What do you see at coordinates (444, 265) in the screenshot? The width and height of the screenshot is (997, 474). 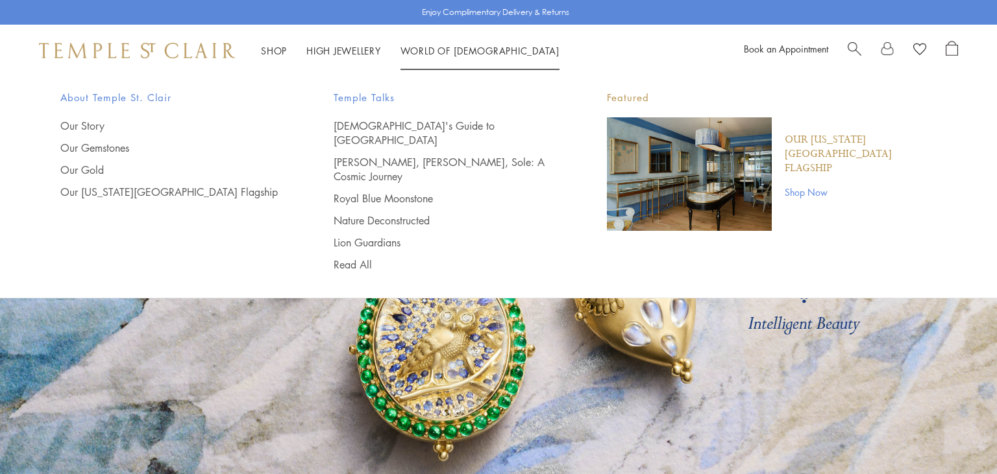 I see `a: Read All` at bounding box center [444, 265].